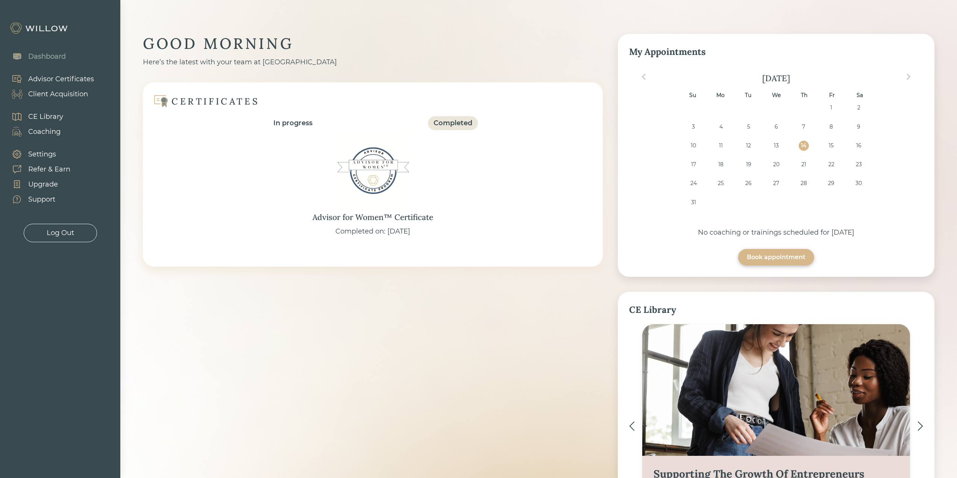 This screenshot has width=957, height=478. Describe the element at coordinates (748, 183) in the screenshot. I see `div: Choose Tuesday, August 26th, 2025` at that location.